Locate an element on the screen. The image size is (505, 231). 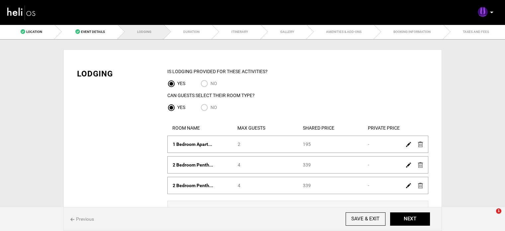
div: 2 is located at coordinates (265, 144).